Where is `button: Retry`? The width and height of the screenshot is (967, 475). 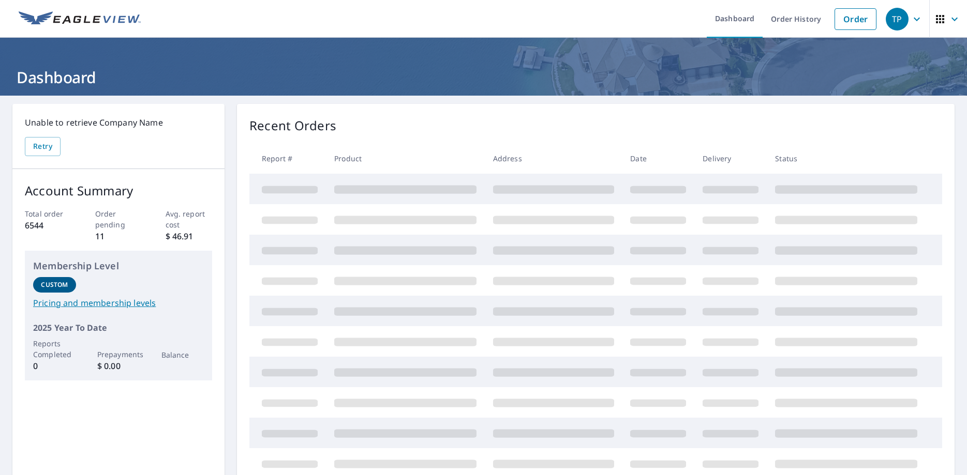
button: Retry is located at coordinates (42, 146).